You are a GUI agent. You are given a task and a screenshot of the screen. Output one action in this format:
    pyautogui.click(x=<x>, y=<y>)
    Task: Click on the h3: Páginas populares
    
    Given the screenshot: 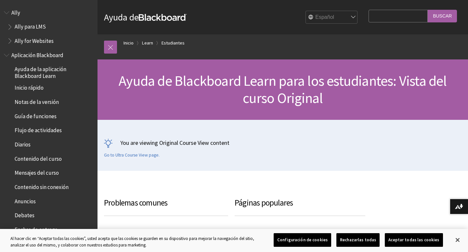 What is the action you would take?
    pyautogui.click(x=300, y=206)
    